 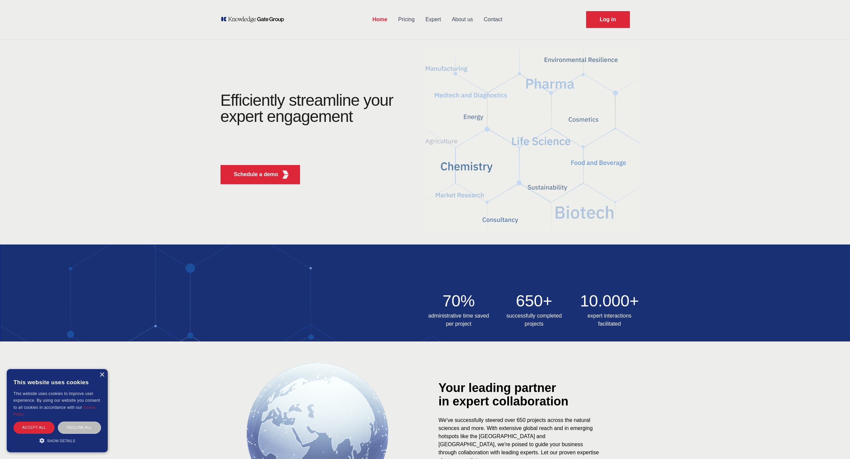 What do you see at coordinates (307, 108) in the screenshot?
I see `h1: Efficiently streamline your expert engagement` at bounding box center [307, 108].